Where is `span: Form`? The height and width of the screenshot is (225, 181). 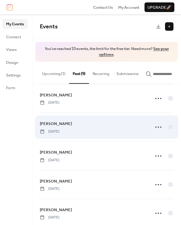
span: Form is located at coordinates (11, 88).